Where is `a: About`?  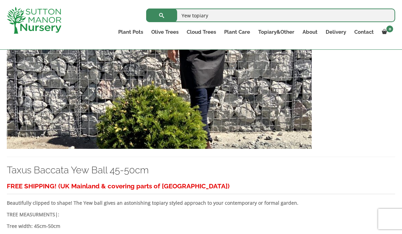 a: About is located at coordinates (310, 32).